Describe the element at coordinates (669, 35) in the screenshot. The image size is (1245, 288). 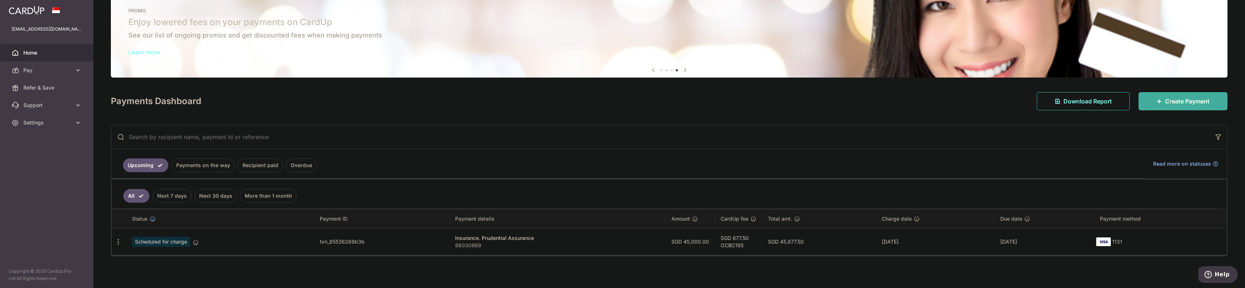
I see `h6: See our list of ongoing promos and get discounted fees when making payments` at that location.